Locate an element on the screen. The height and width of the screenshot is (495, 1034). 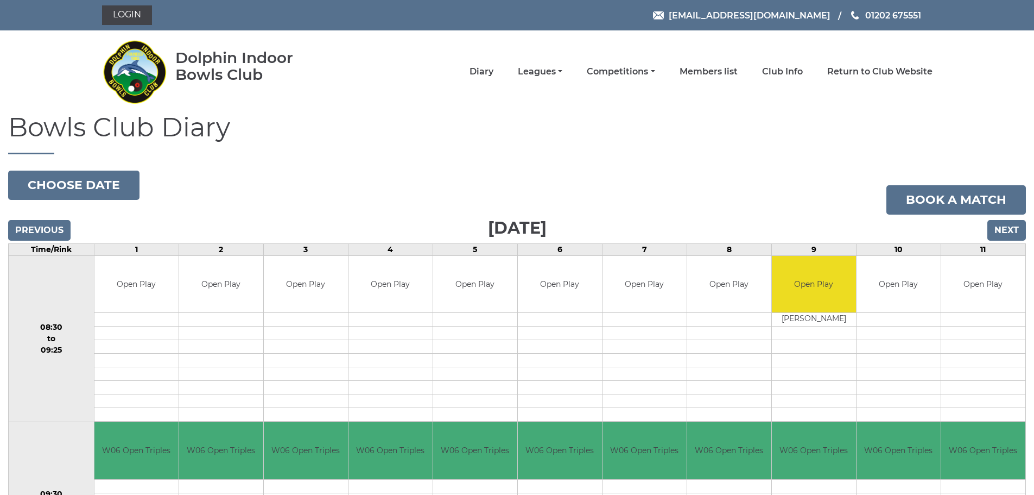
td: 08:30 to 09:25 is located at coordinates (52, 338).